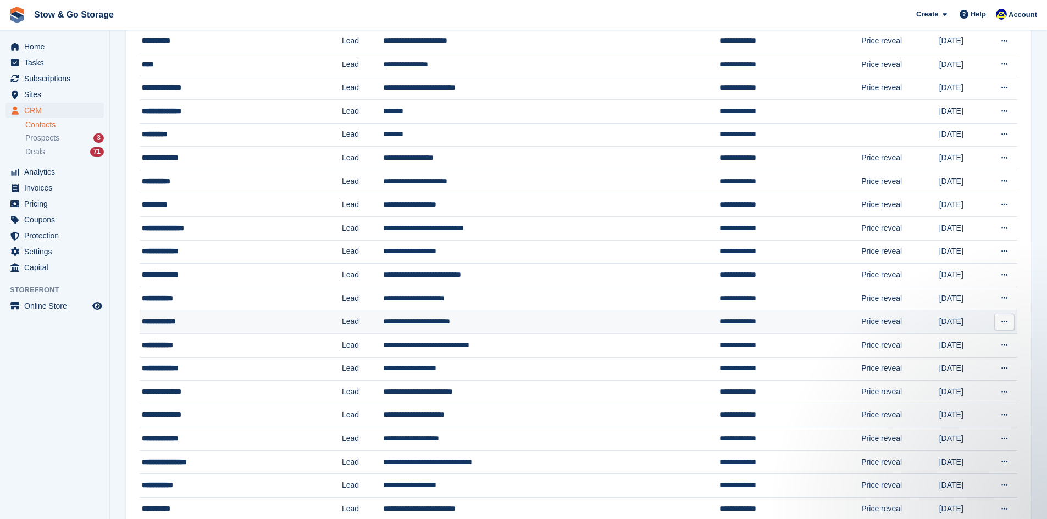 Image resolution: width=1047 pixels, height=519 pixels. Describe the element at coordinates (978, 14) in the screenshot. I see `span: Help` at that location.